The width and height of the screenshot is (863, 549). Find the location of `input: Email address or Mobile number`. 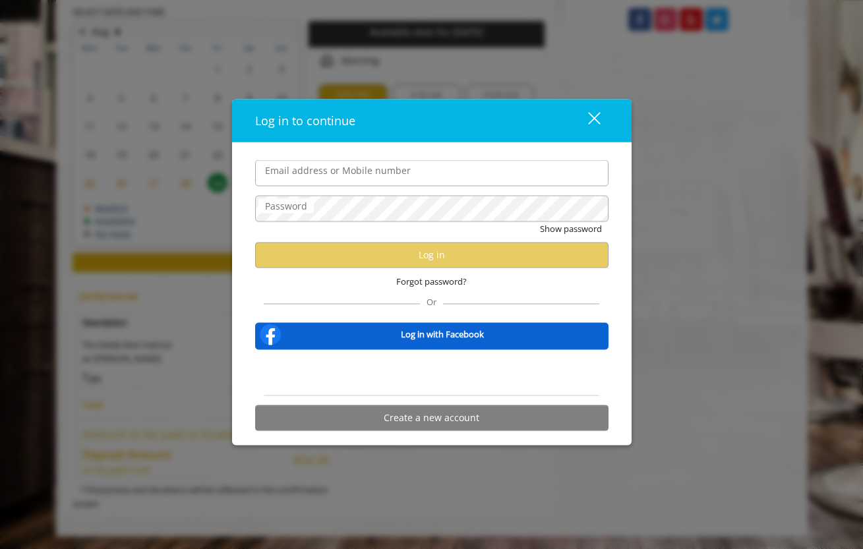

input: Email address or Mobile number is located at coordinates (432, 173).